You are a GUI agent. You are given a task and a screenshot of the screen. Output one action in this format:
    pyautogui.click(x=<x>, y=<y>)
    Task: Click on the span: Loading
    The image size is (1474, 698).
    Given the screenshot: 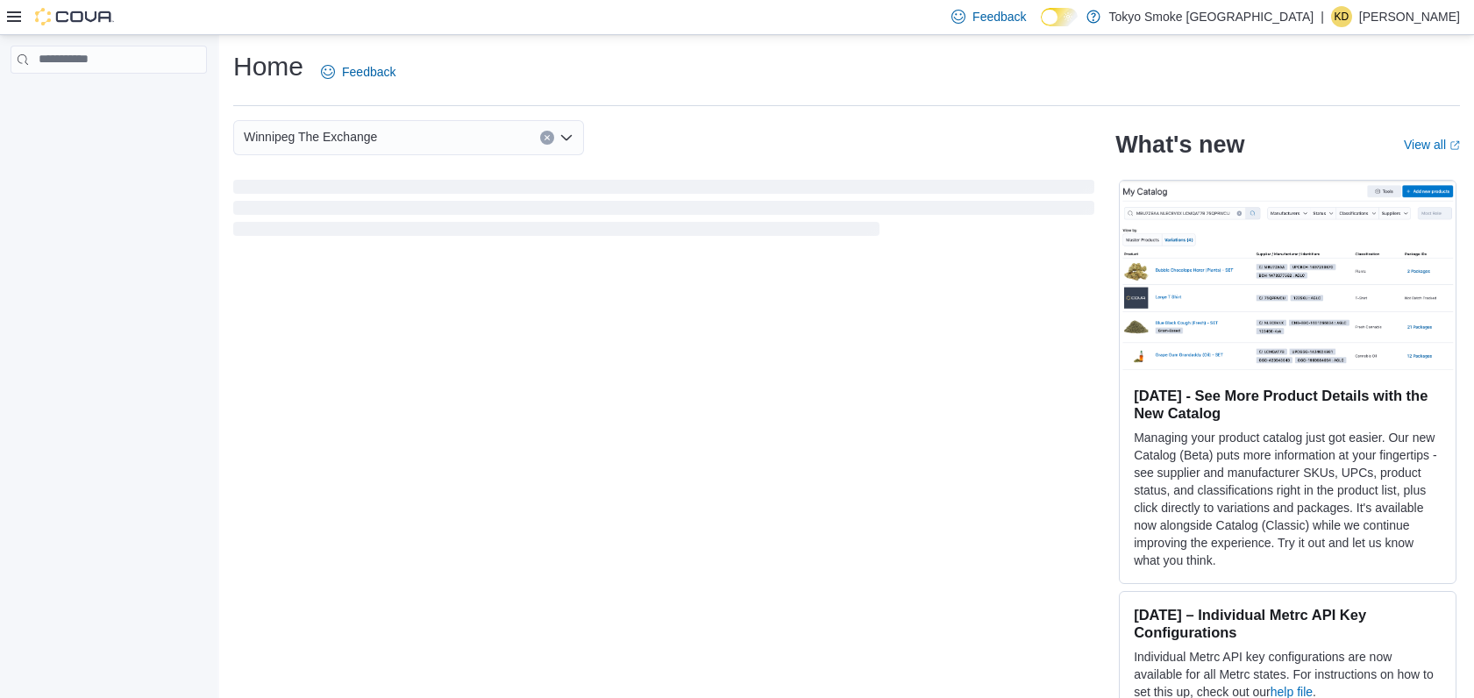 What is the action you would take?
    pyautogui.click(x=664, y=211)
    